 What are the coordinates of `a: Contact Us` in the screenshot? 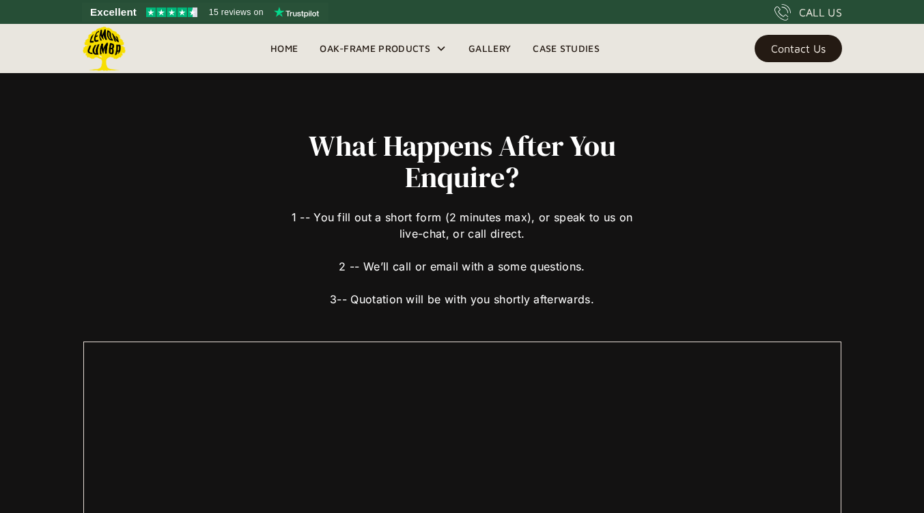 It's located at (798, 48).